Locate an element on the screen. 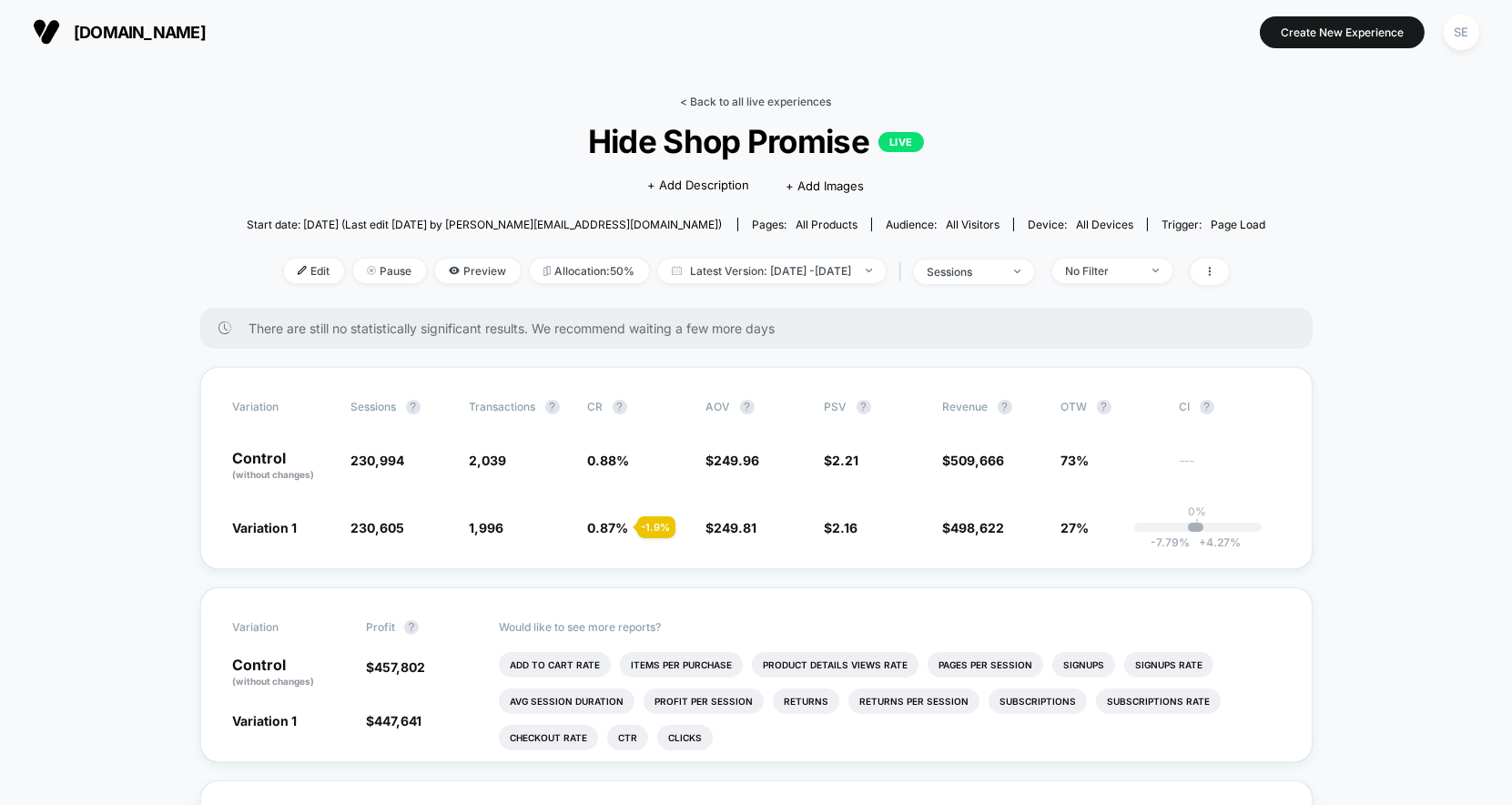 Image resolution: width=1512 pixels, height=805 pixels. li: Checkout Rate is located at coordinates (548, 737).